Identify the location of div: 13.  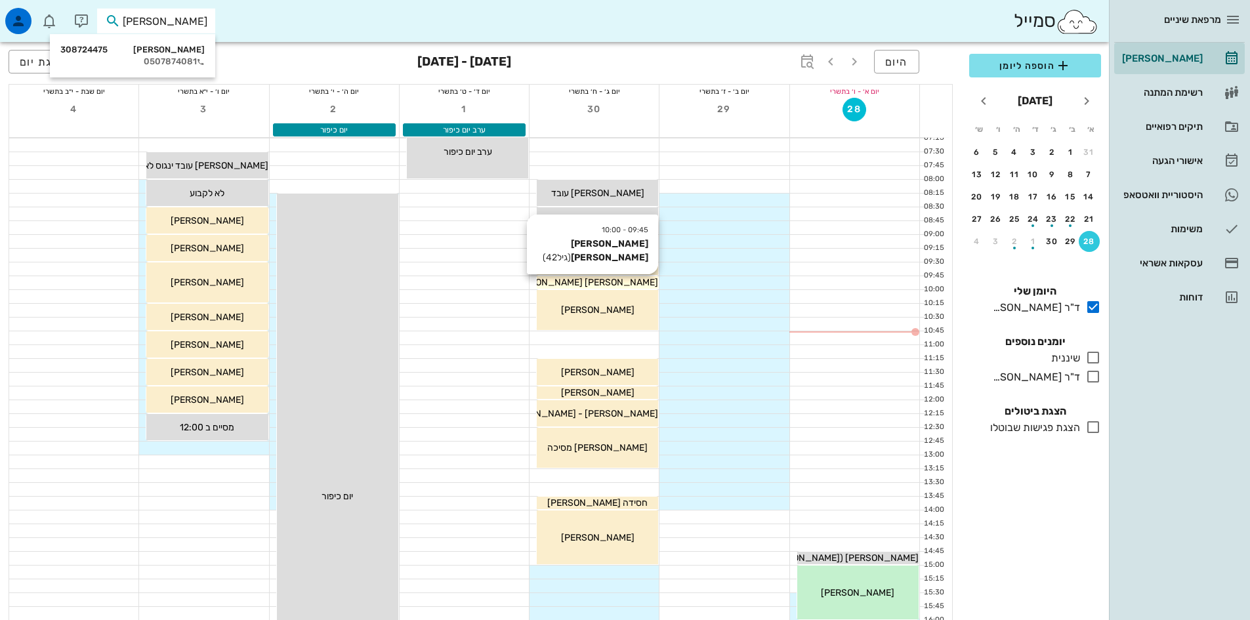
(977, 175).